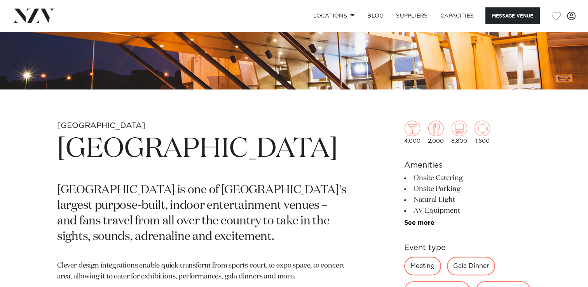  Describe the element at coordinates (375, 16) in the screenshot. I see `a: BLOG` at that location.